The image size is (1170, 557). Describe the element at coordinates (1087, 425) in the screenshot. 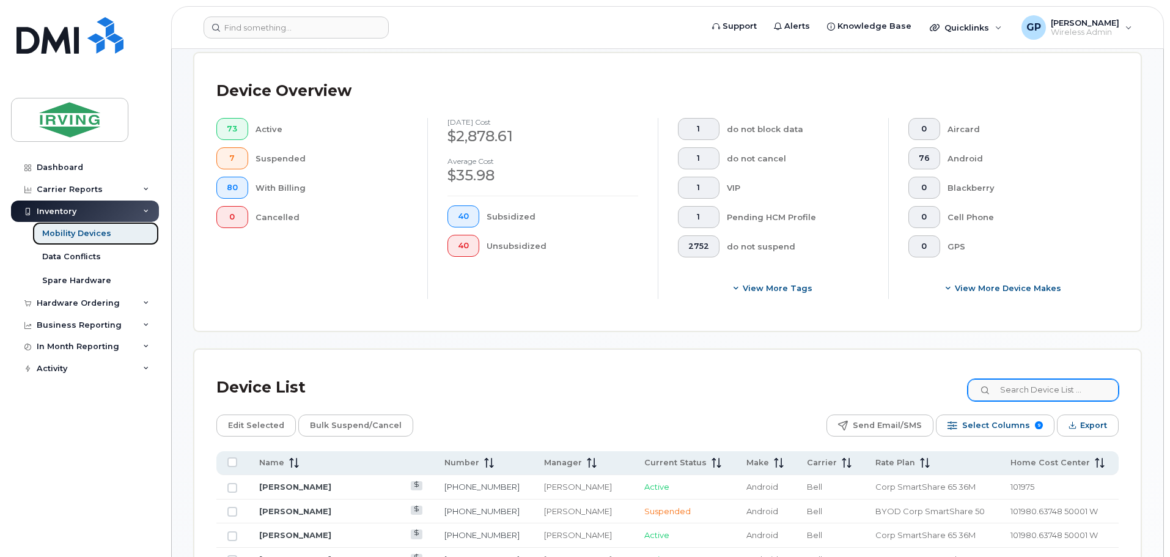

I see `button: Export` at that location.